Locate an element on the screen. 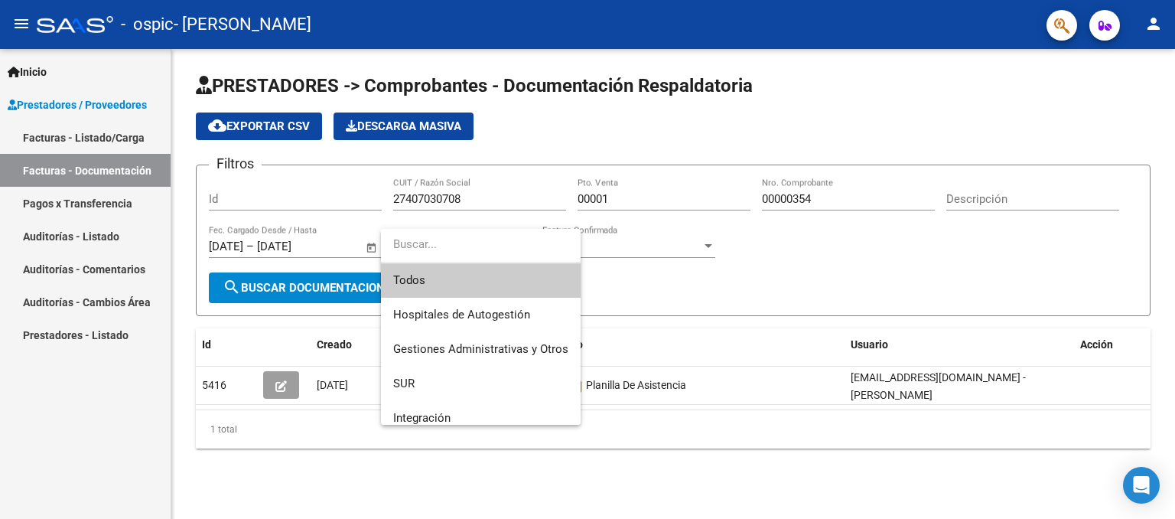  span: Integración is located at coordinates (422, 418).